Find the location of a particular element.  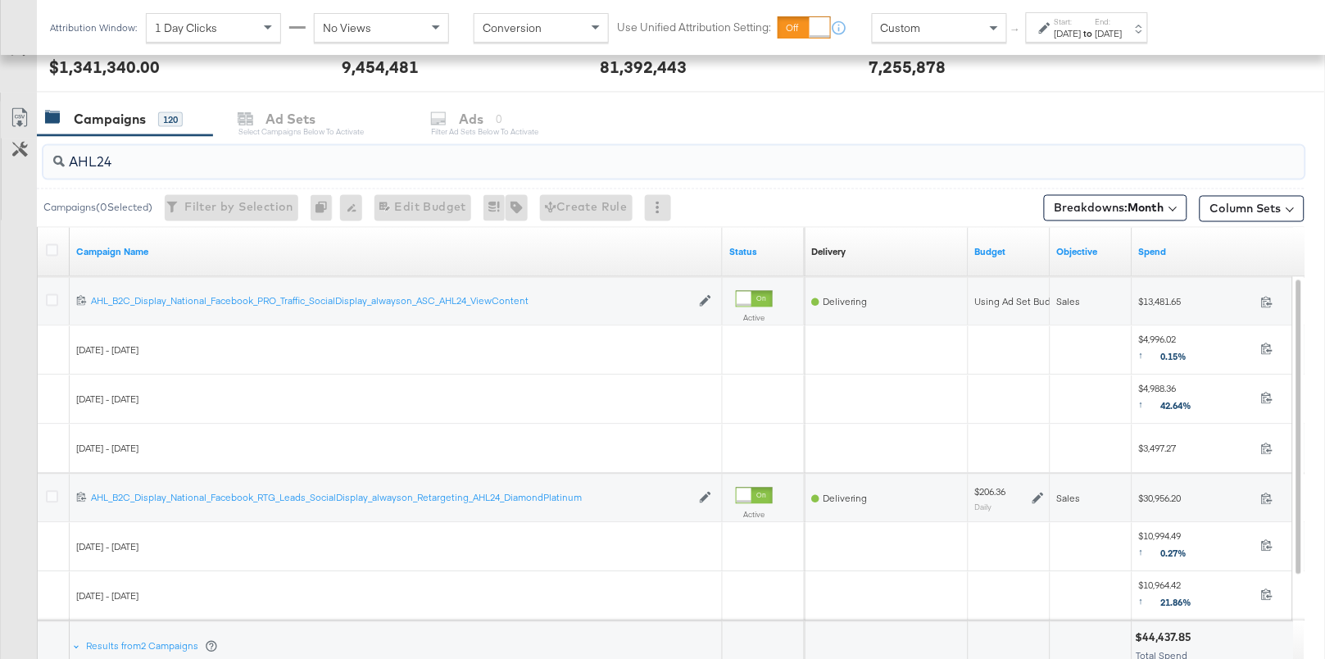

span: 1 Day Clicks is located at coordinates (186, 28).